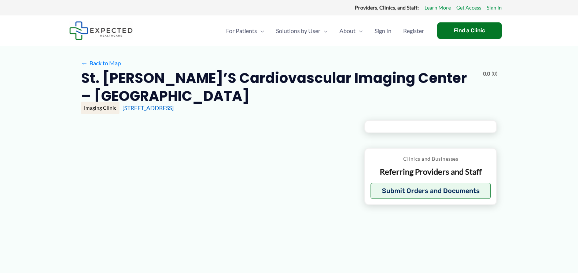 The image size is (578, 273). What do you see at coordinates (470, 30) in the screenshot?
I see `div: Find a Clinic` at bounding box center [470, 30].